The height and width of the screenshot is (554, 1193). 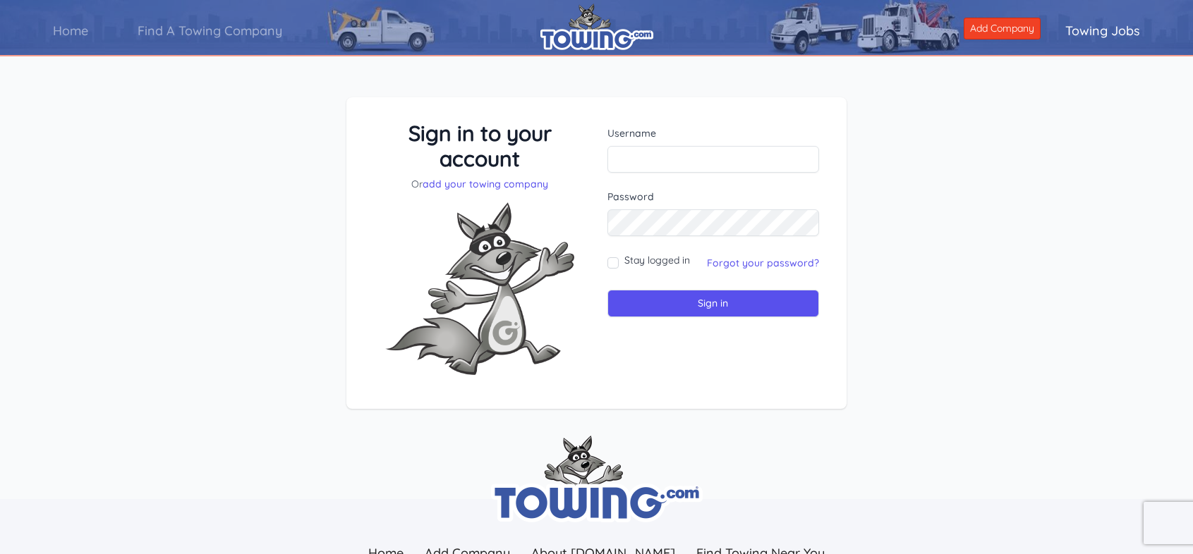 I want to click on img: logo.png, so click(x=597, y=27).